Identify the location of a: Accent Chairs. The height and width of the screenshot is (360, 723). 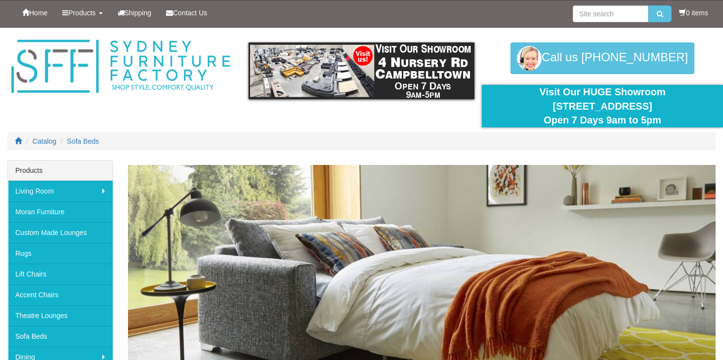
(60, 295).